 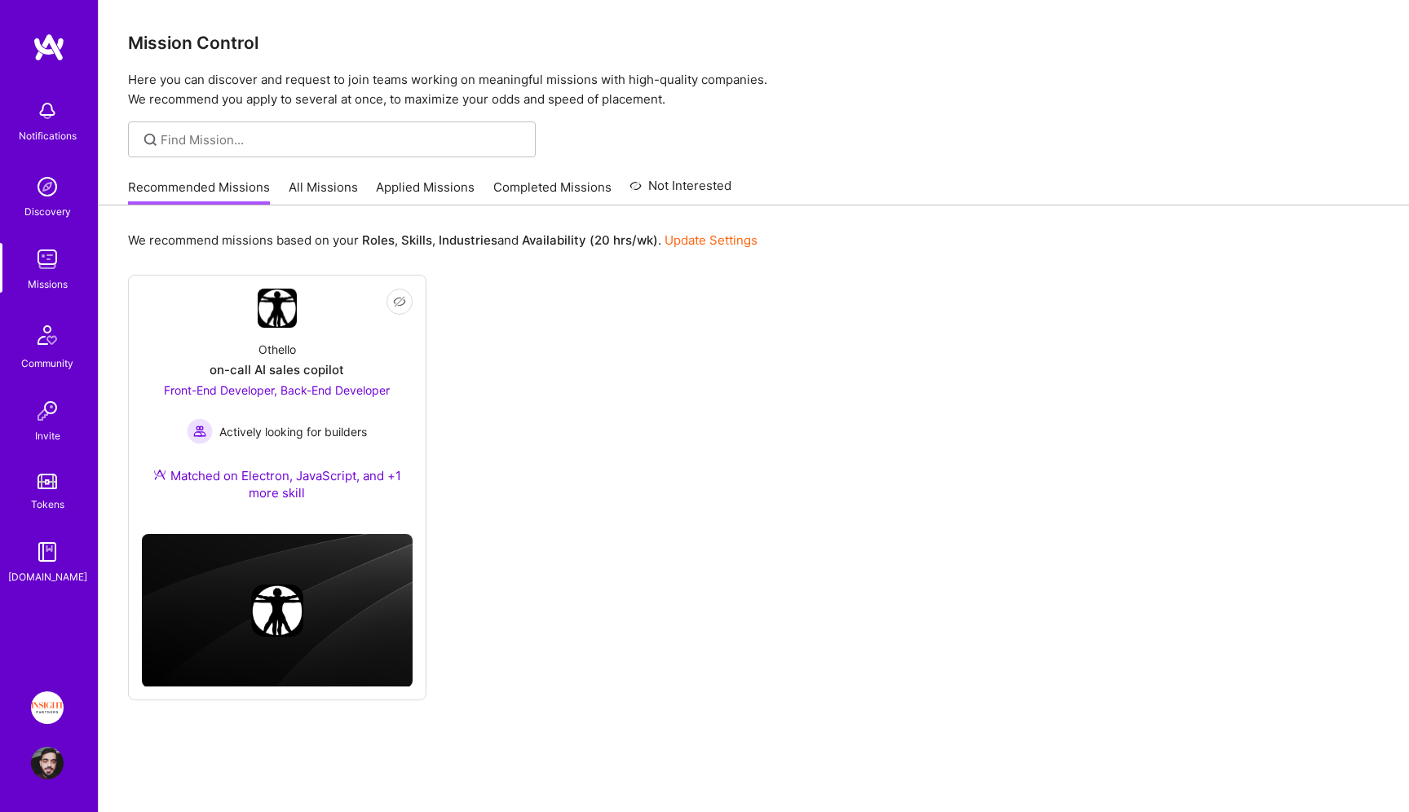 What do you see at coordinates (711, 240) in the screenshot?
I see `a: Update Settings` at bounding box center [711, 240].